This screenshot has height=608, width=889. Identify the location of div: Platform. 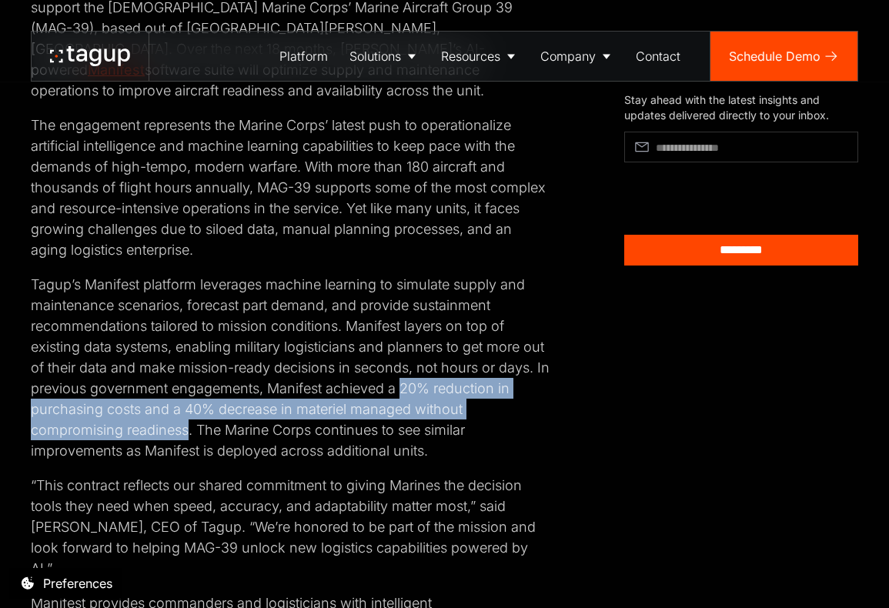
(303, 56).